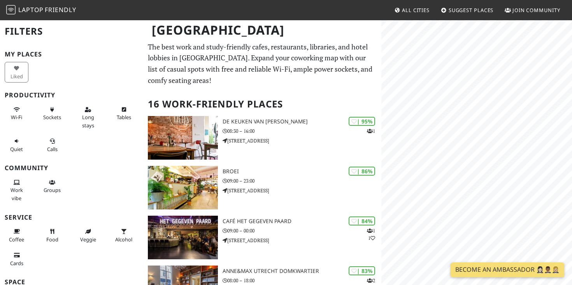 This screenshot has width=572, height=285. Describe the element at coordinates (467, 10) in the screenshot. I see `a: Suggest Places` at that location.